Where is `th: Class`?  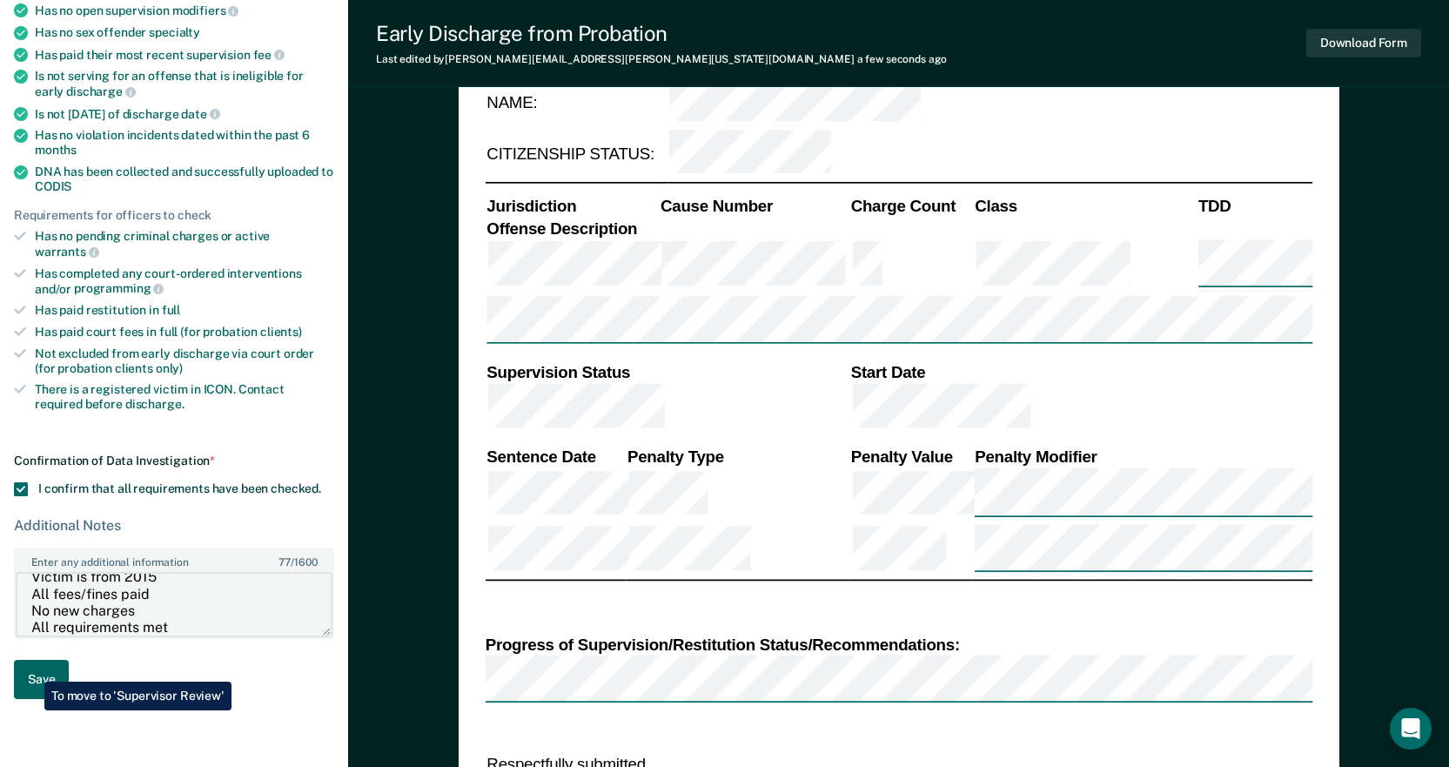 th: Class is located at coordinates (1085, 206).